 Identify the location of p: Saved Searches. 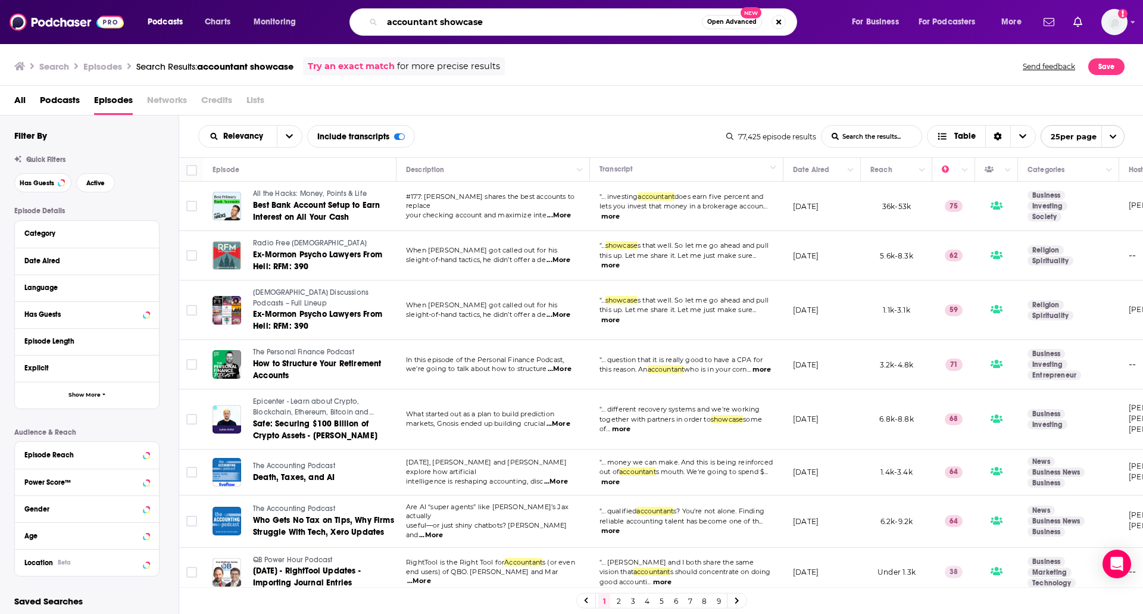
(87, 600).